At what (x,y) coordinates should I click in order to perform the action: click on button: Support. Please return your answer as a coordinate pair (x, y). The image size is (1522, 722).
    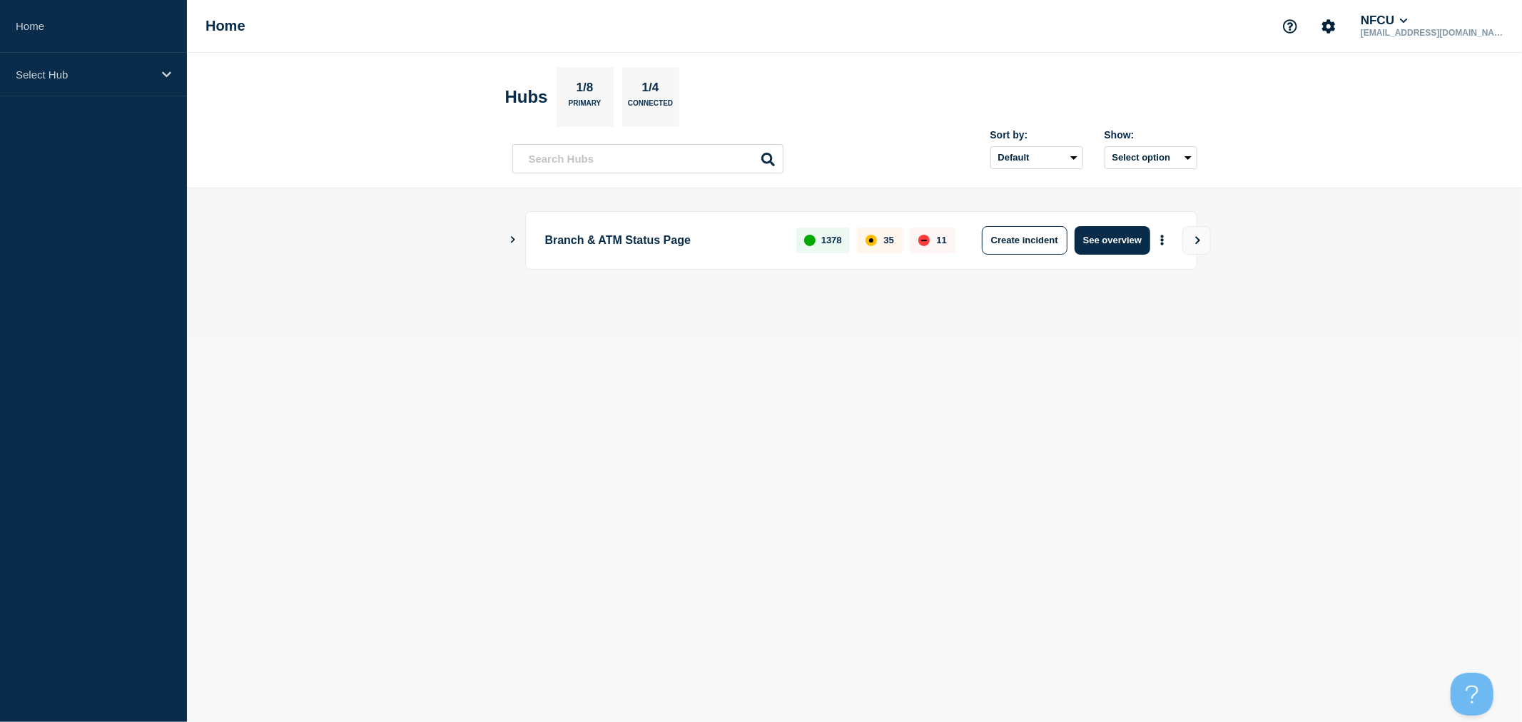
    Looking at the image, I should click on (1290, 26).